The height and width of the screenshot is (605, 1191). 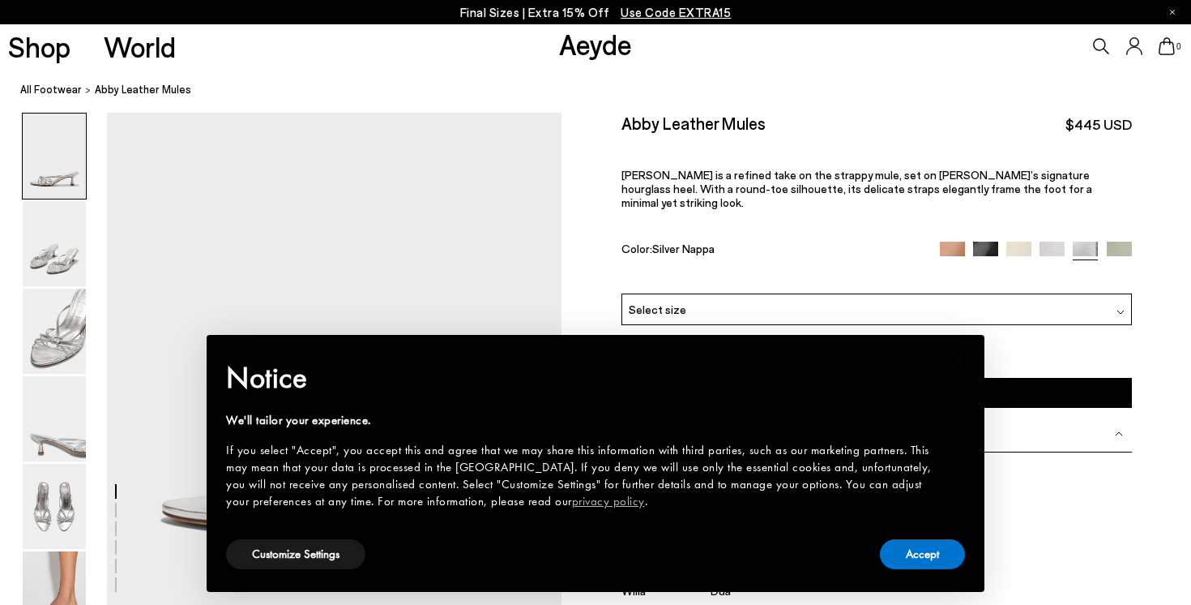 What do you see at coordinates (51, 89) in the screenshot?
I see `a: All Footwear` at bounding box center [51, 89].